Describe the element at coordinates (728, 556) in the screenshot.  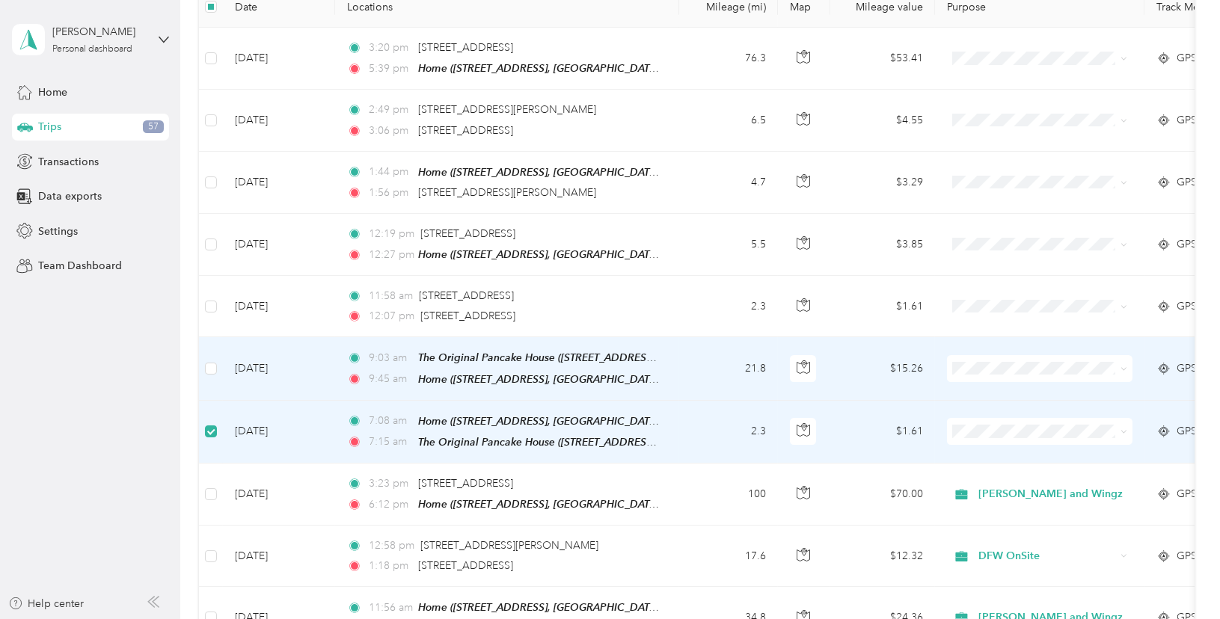
I see `td: 17.6` at that location.